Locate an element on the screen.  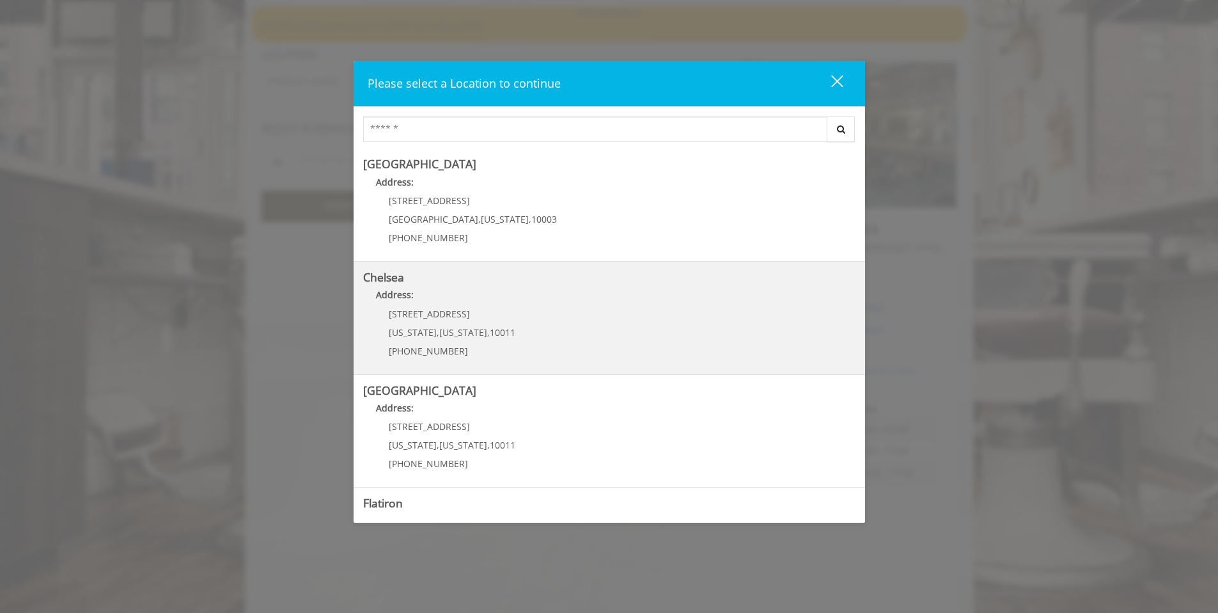
span: Please select a Location to continue is located at coordinates (464, 83).